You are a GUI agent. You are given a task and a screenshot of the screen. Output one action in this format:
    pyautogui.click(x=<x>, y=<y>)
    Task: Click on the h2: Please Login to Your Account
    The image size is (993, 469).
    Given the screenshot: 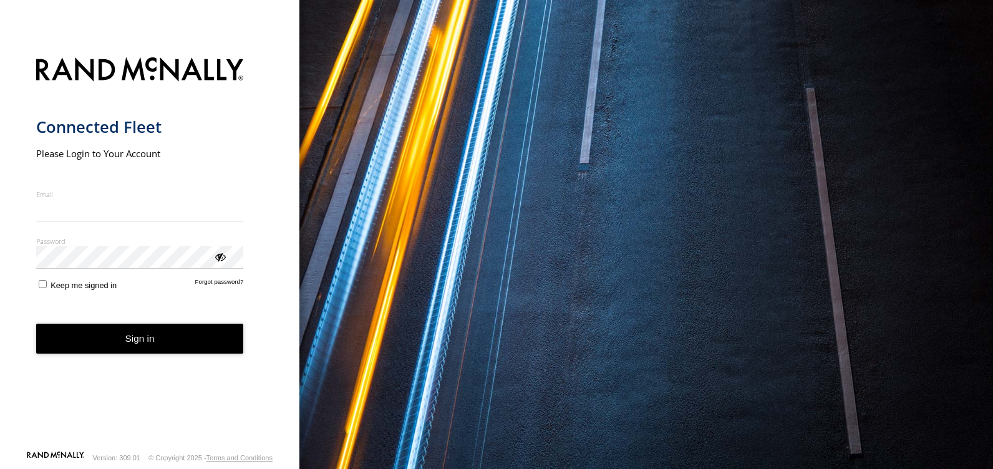 What is the action you would take?
    pyautogui.click(x=140, y=153)
    